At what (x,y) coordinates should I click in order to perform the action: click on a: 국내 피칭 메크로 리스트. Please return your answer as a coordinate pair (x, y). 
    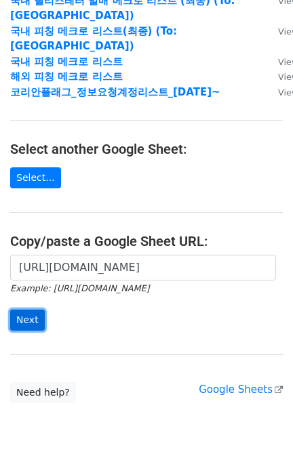
    Looking at the image, I should click on (66, 62).